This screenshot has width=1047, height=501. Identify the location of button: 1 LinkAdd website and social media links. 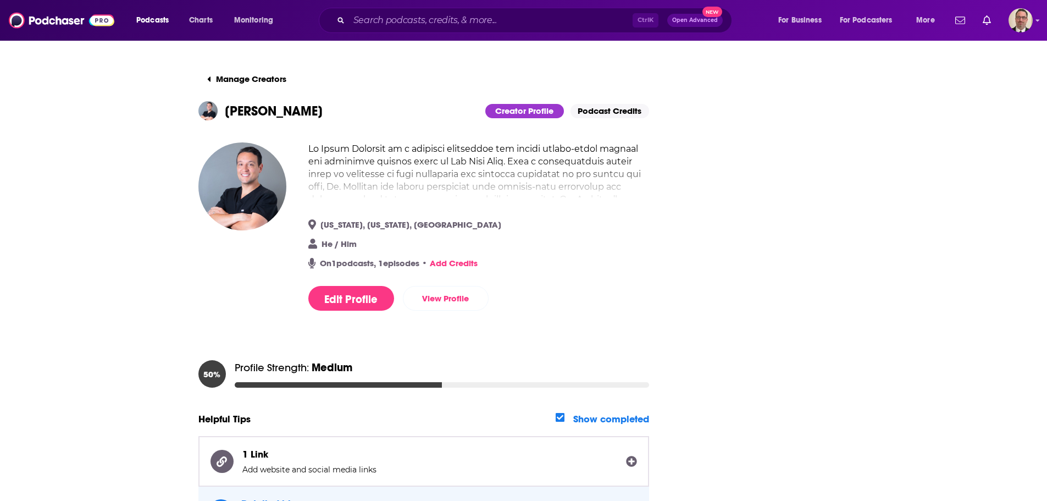
(424, 461).